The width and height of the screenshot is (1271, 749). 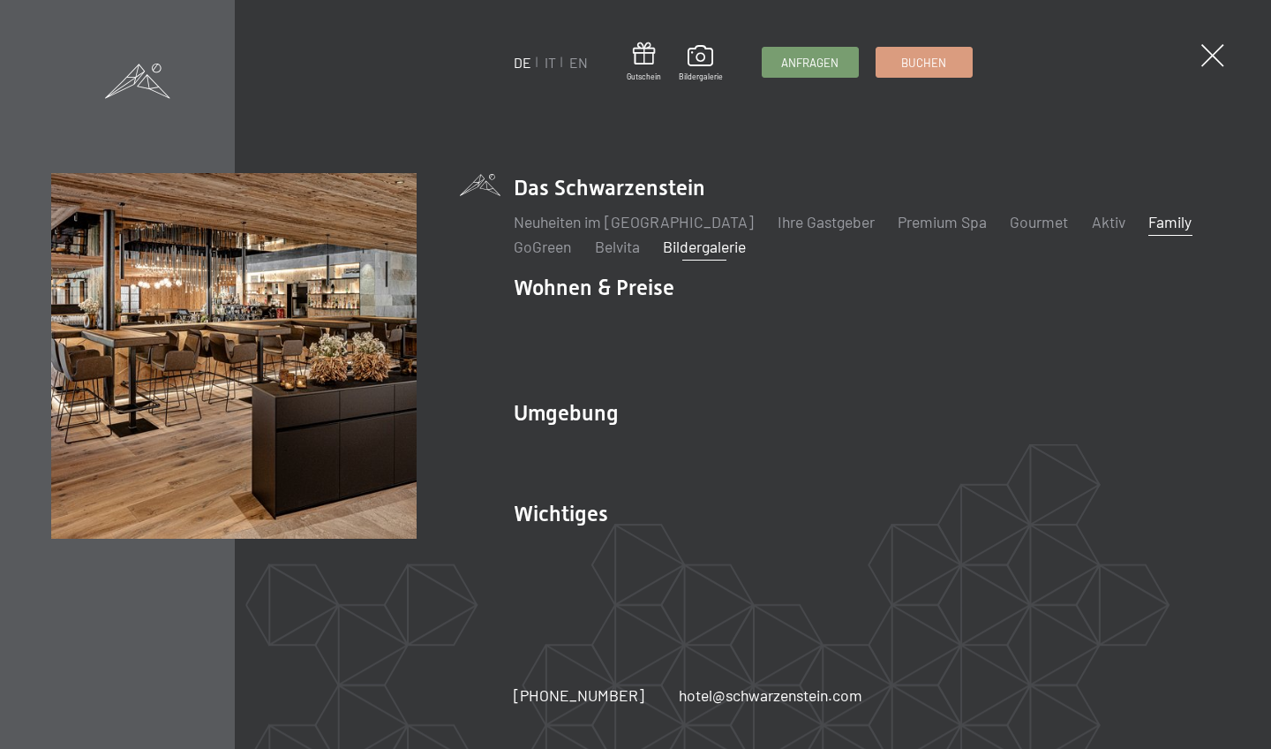 What do you see at coordinates (644, 62) in the screenshot?
I see `a: Gutschein` at bounding box center [644, 62].